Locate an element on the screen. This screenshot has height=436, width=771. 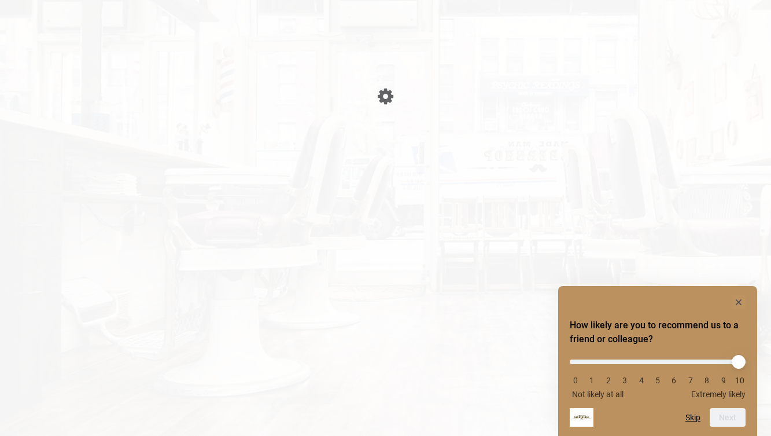
li: 1 is located at coordinates (592, 380).